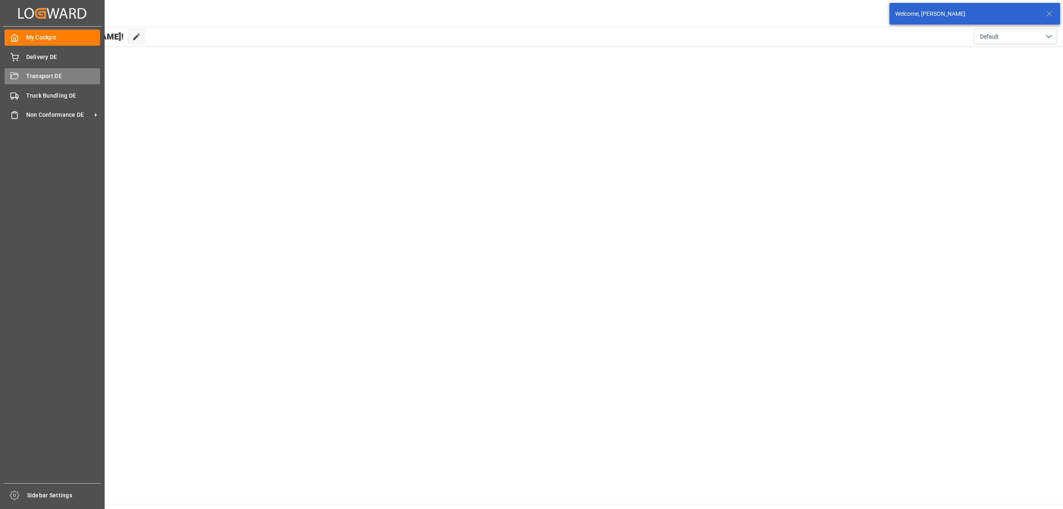 The image size is (1063, 509). What do you see at coordinates (63, 37) in the screenshot?
I see `span: My Cockpit` at bounding box center [63, 37].